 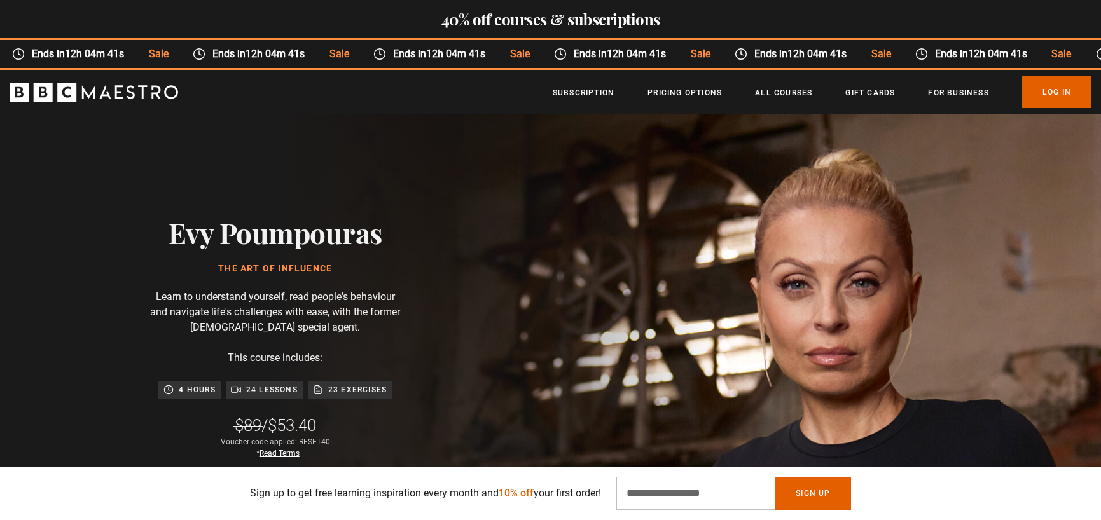 I want to click on p: 24 lessons, so click(x=272, y=390).